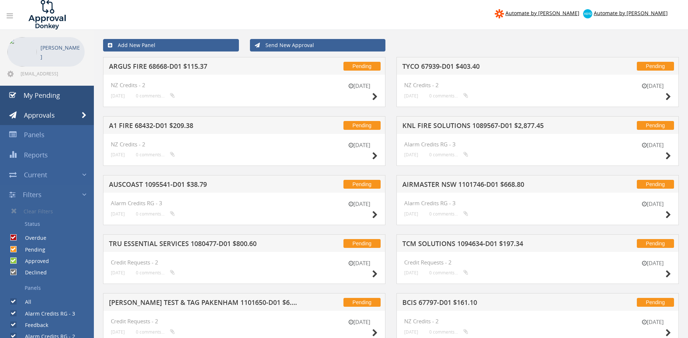 The height and width of the screenshot is (338, 688). What do you see at coordinates (31, 250) in the screenshot?
I see `label: Pending` at bounding box center [31, 250].